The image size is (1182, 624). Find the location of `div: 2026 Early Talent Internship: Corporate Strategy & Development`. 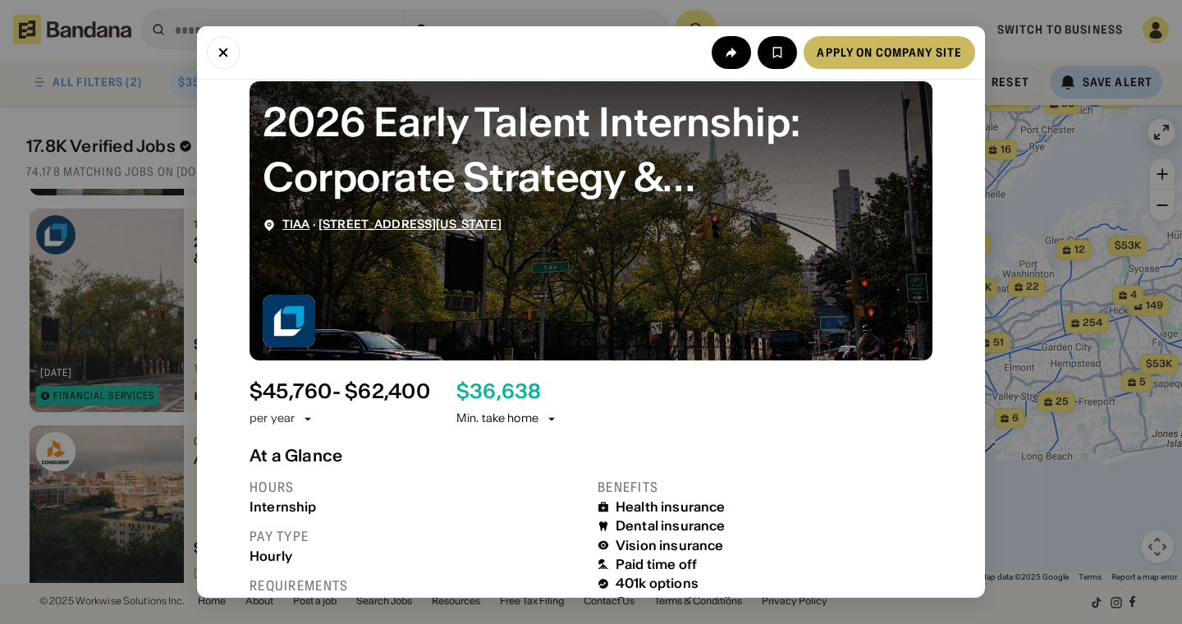

div: 2026 Early Talent Internship: Corporate Strategy & Development is located at coordinates (591, 149).